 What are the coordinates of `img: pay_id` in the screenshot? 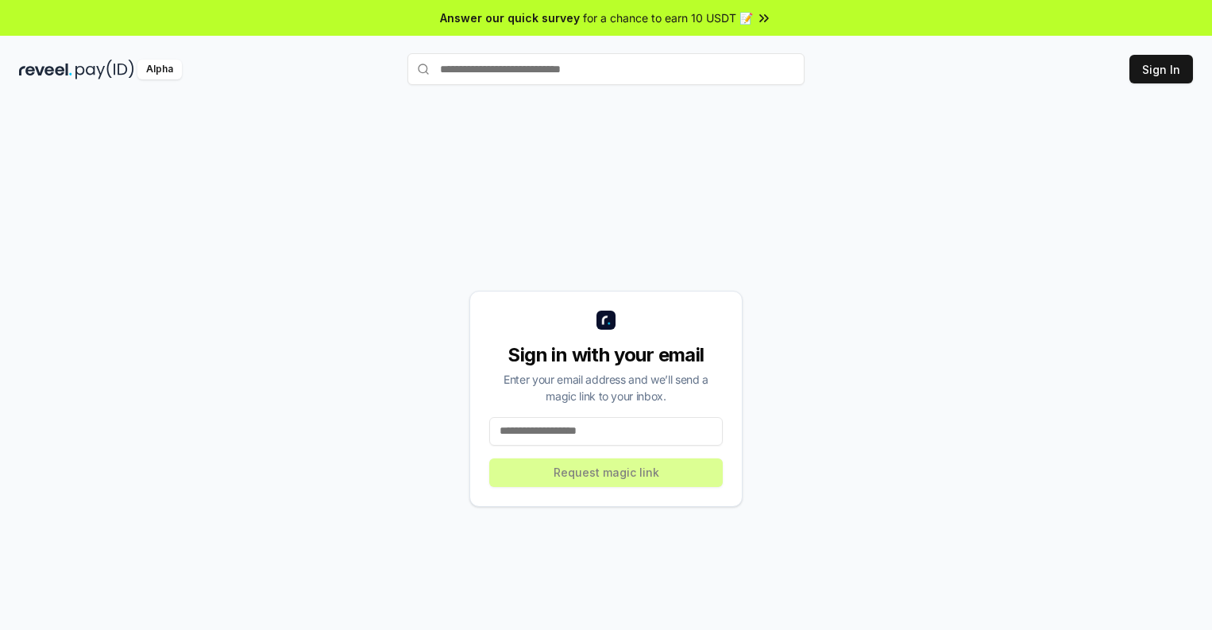 It's located at (105, 69).